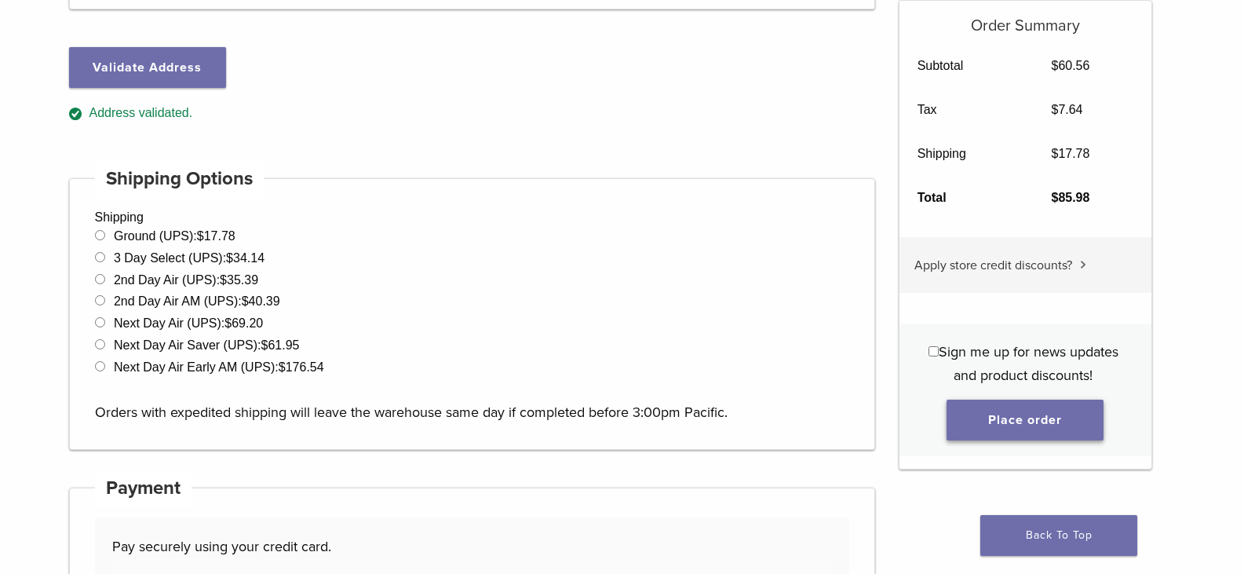 Image resolution: width=1244 pixels, height=574 pixels. Describe the element at coordinates (239, 279) in the screenshot. I see `bdi: 35.39` at that location.